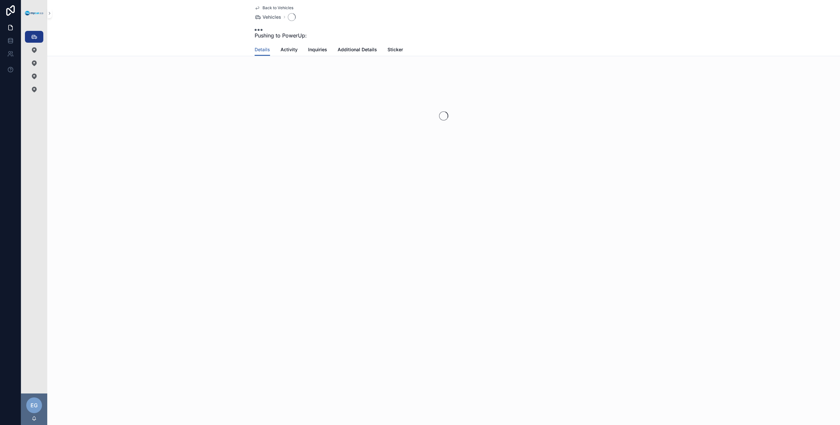 Image resolution: width=840 pixels, height=425 pixels. What do you see at coordinates (262, 50) in the screenshot?
I see `span: Details` at bounding box center [262, 50].